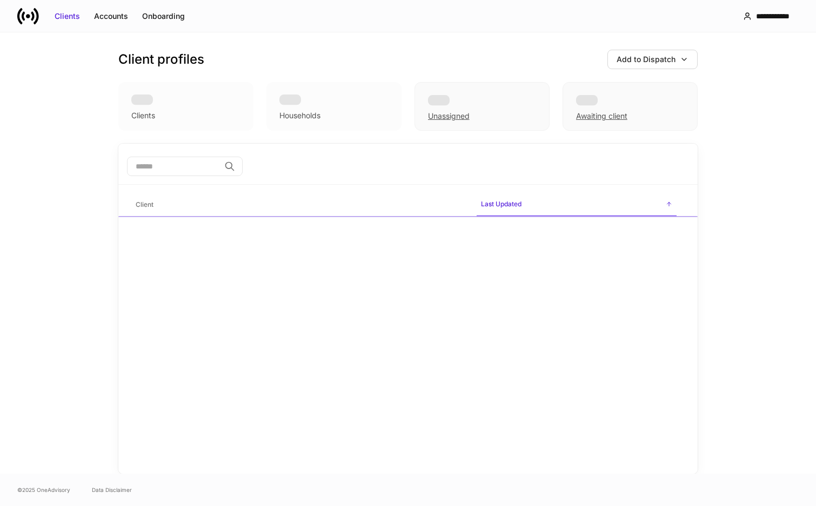 The image size is (816, 506). Describe the element at coordinates (163, 16) in the screenshot. I see `button: Onboarding` at that location.